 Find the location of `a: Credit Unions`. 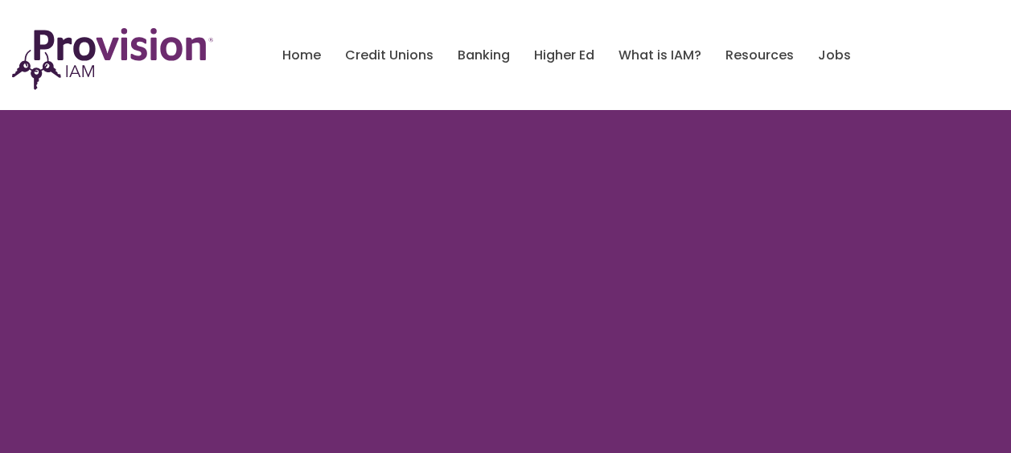

a: Credit Unions is located at coordinates (389, 55).